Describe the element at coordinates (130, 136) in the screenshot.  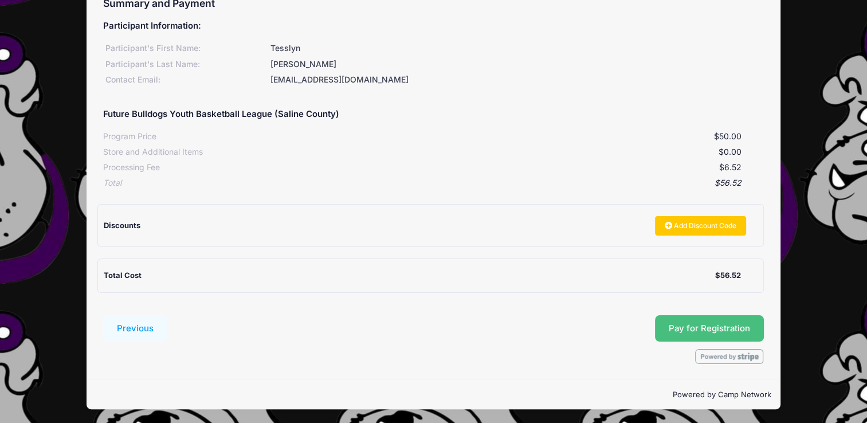
I see `div: Program Price` at that location.